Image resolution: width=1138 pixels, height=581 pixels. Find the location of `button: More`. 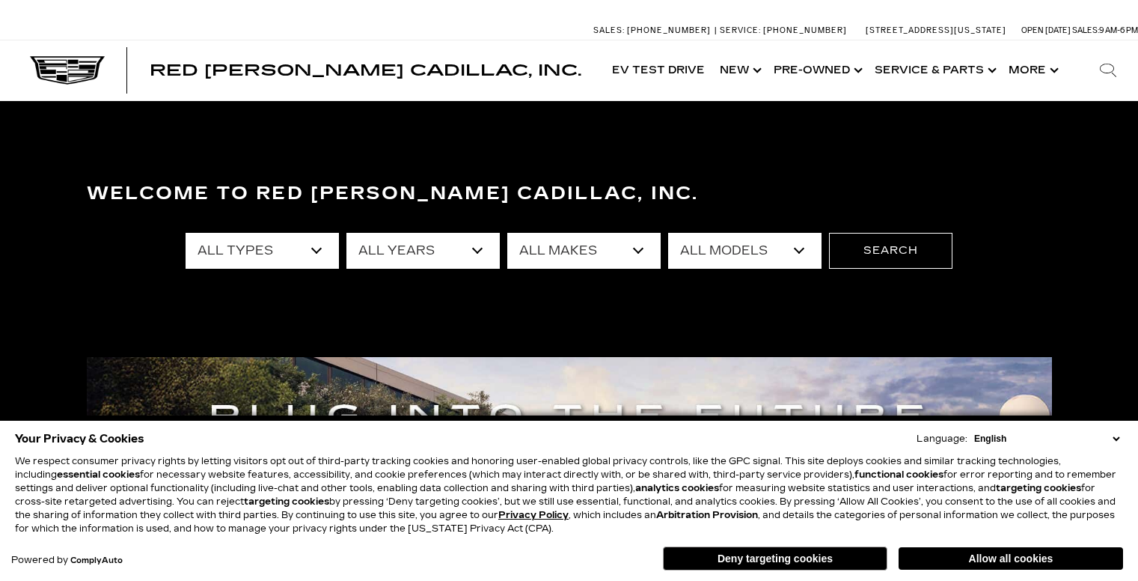

button: More is located at coordinates (1032, 70).